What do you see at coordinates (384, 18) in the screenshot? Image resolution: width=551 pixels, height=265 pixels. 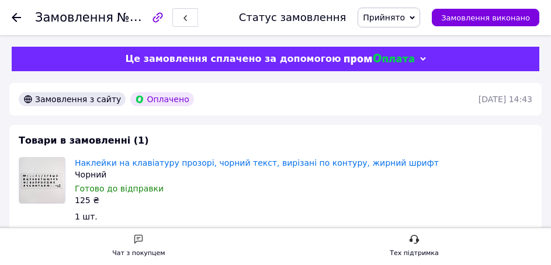 I see `span: Прийнято` at bounding box center [384, 18].